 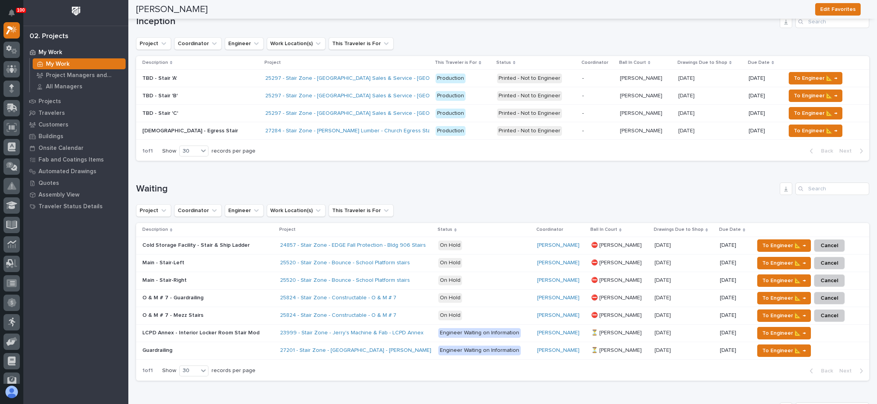 I want to click on a: Fab and Coatings Items, so click(x=76, y=159).